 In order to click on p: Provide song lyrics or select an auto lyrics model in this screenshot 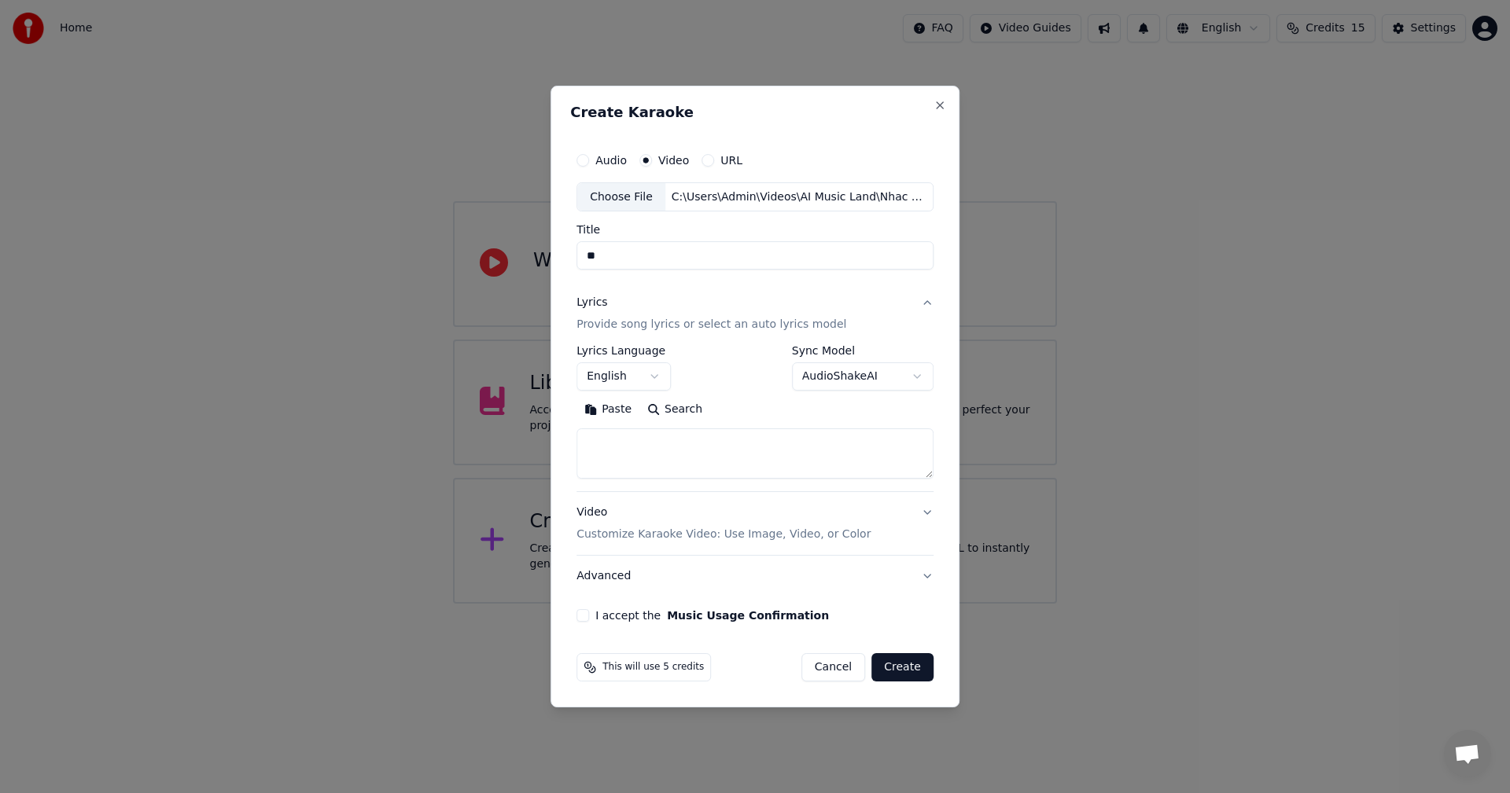, I will do `click(711, 326)`.